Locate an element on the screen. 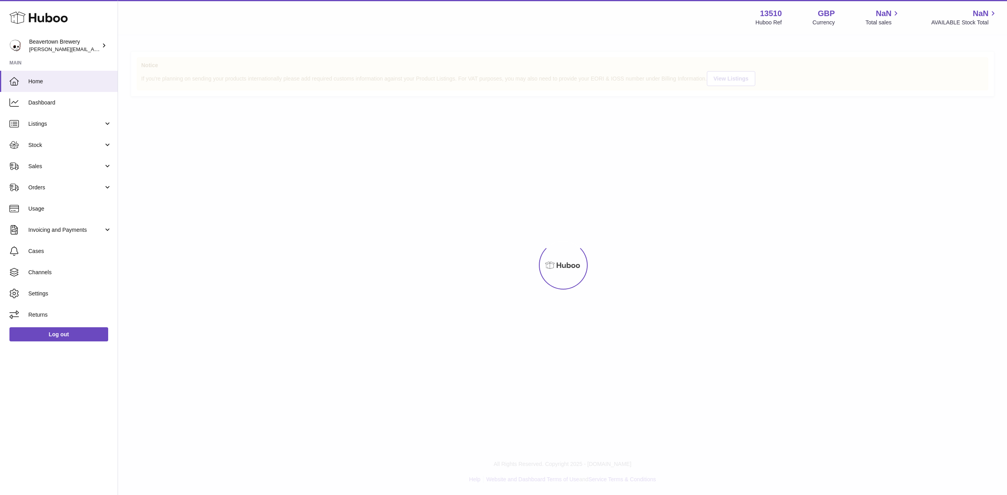 The height and width of the screenshot is (495, 1007). span: Returns is located at coordinates (70, 315).